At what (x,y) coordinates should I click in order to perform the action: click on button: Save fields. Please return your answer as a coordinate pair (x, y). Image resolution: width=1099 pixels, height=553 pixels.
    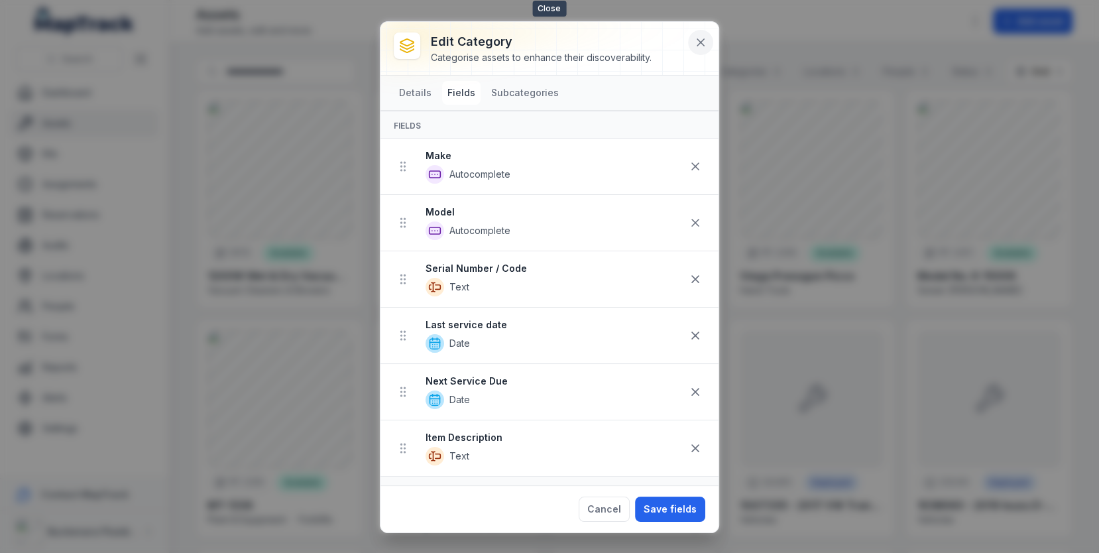
    Looking at the image, I should click on (670, 509).